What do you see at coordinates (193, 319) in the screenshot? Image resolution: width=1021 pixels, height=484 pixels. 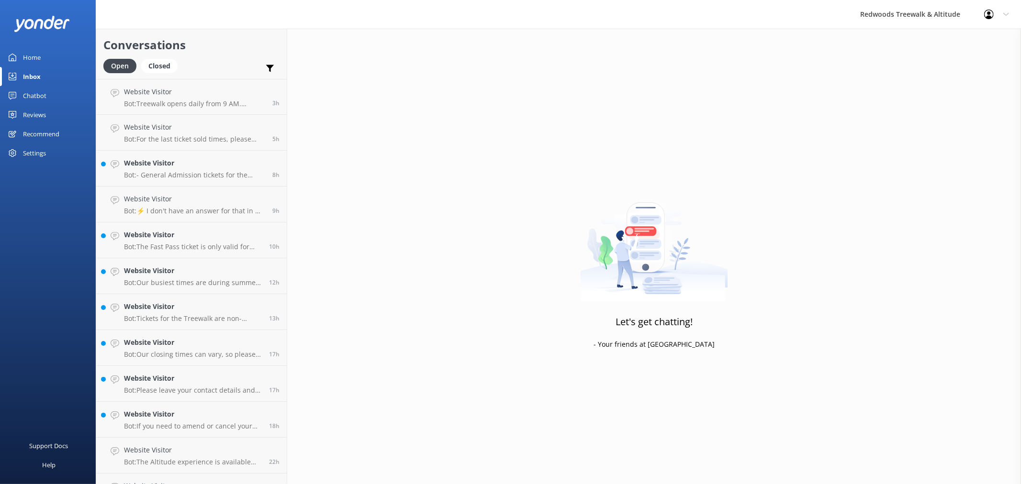 I see `p: Bot: Tickets for the Treewalk are non-refundable and non-transferable. However, for Altitude, if ...` at bounding box center [193, 319].